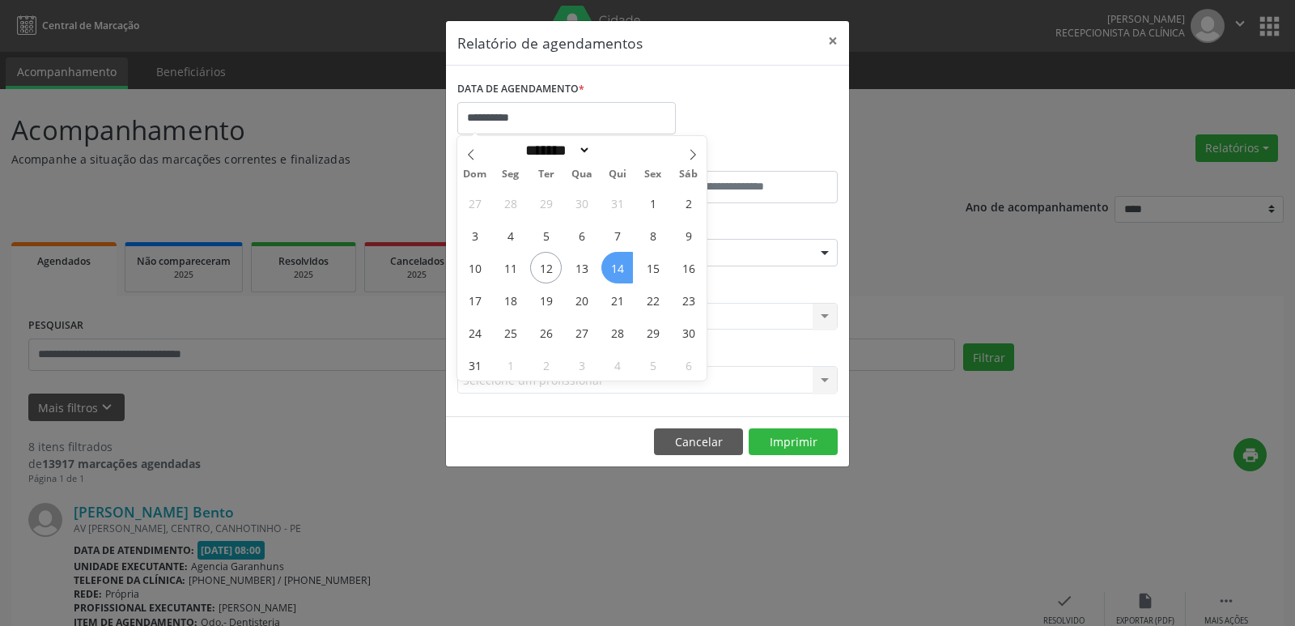  What do you see at coordinates (617, 267) in the screenshot?
I see `span: Agosto 14, 2025` at bounding box center [617, 267].